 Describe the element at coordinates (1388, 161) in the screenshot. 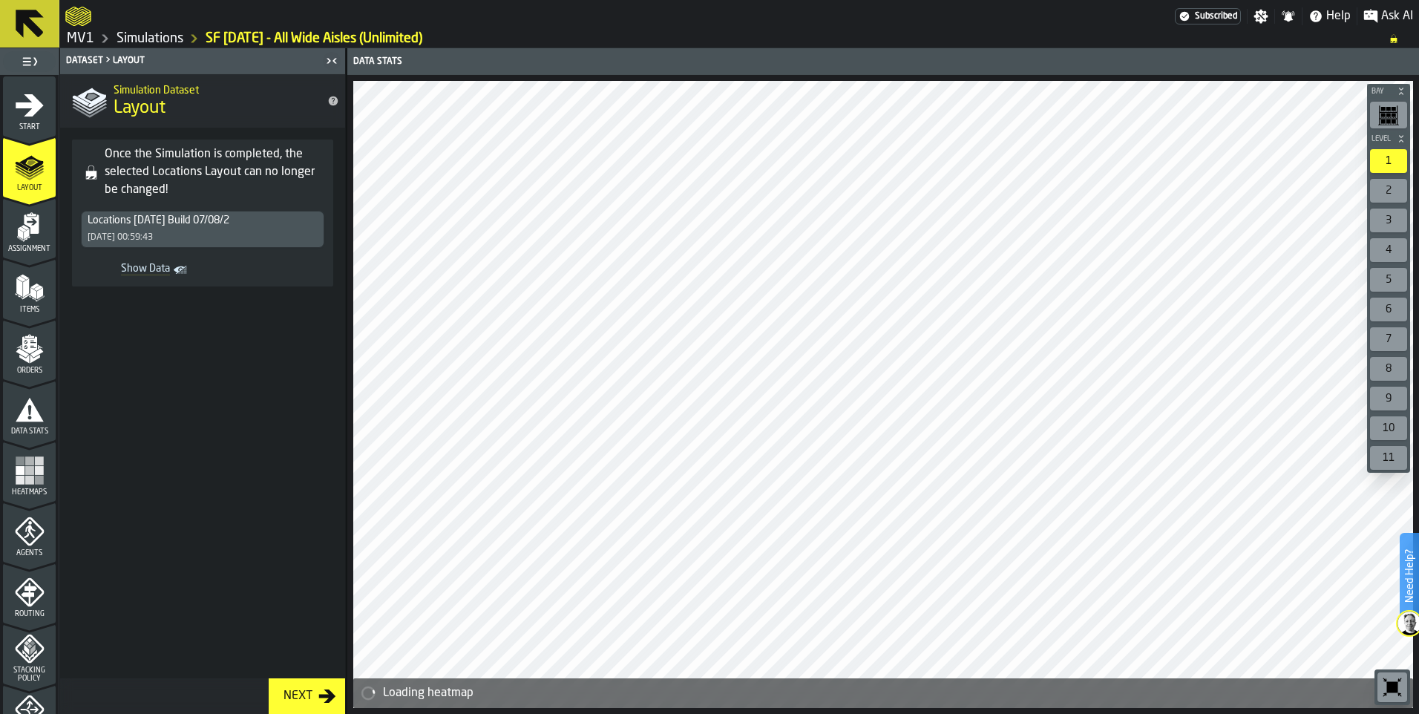

I see `div: 1` at that location.